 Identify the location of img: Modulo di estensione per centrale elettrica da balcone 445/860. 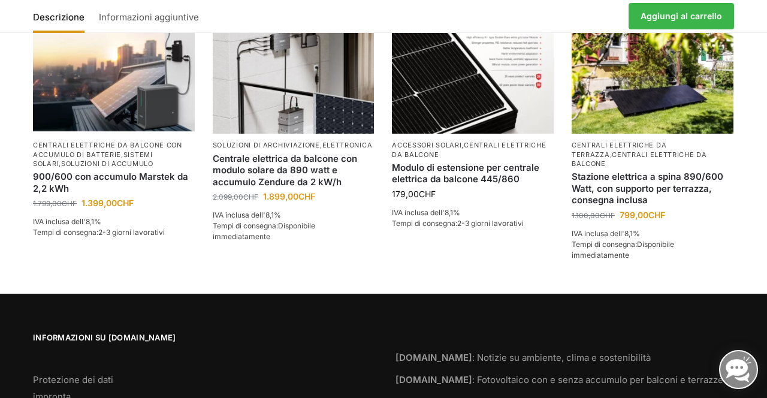
(473, 73).